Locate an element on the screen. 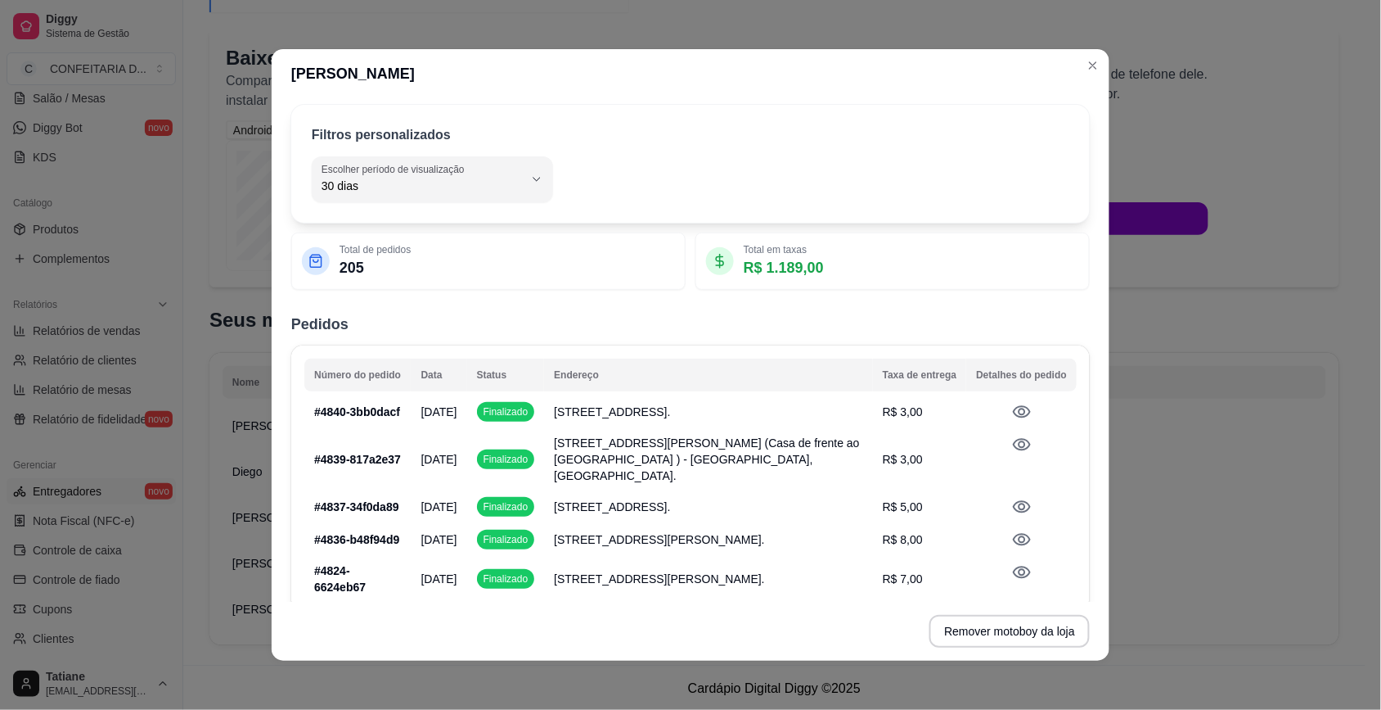 This screenshot has height=710, width=1381. p: # 4840-3bb0dacf is located at coordinates (358, 412).